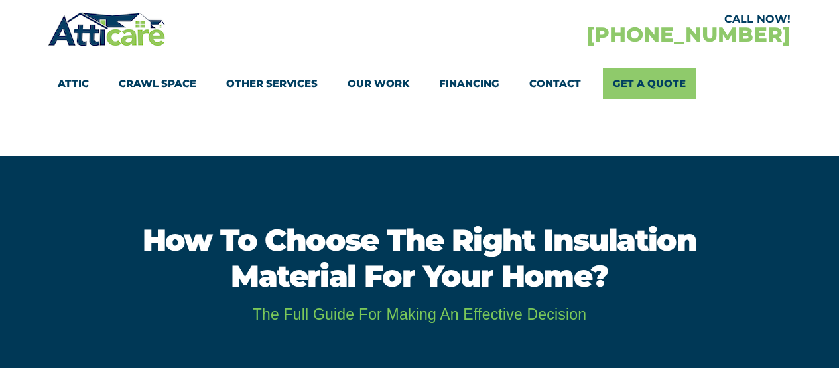 The width and height of the screenshot is (839, 388). What do you see at coordinates (73, 84) in the screenshot?
I see `a: Attic` at bounding box center [73, 84].